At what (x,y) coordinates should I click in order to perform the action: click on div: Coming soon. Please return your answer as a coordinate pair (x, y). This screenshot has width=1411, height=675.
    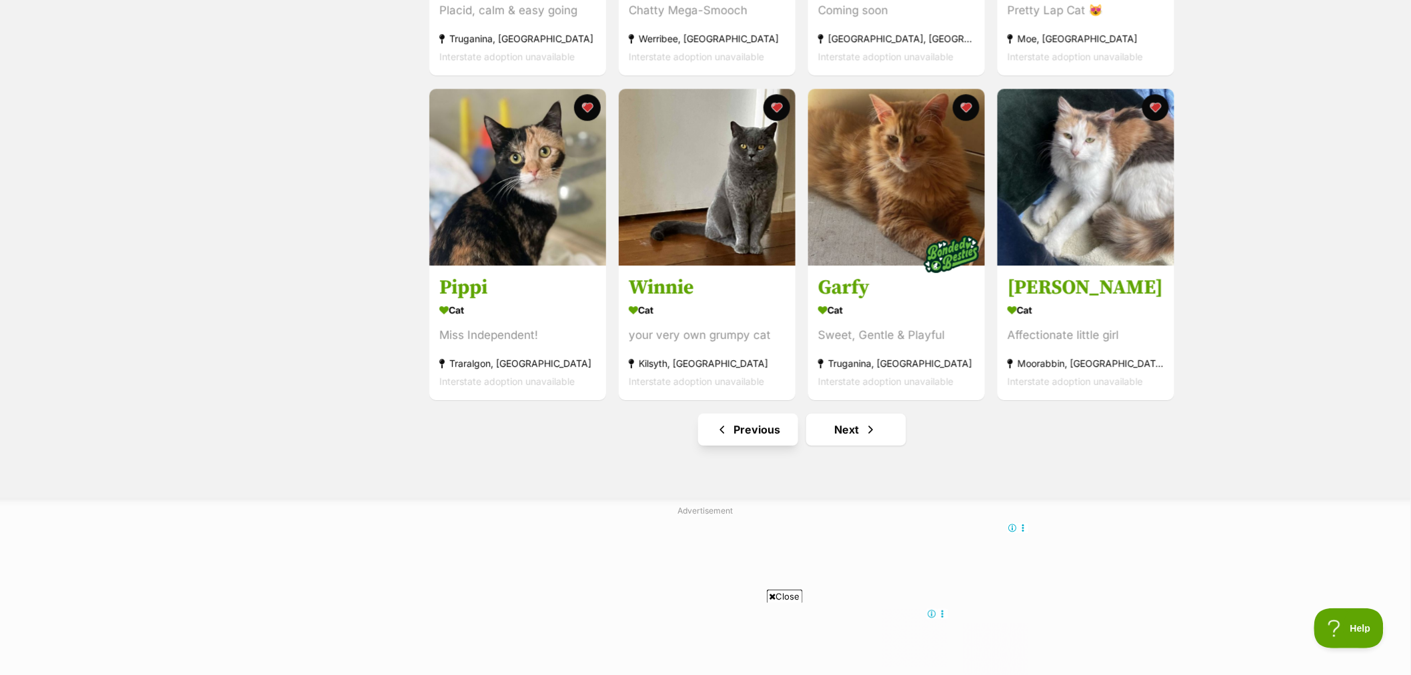
    Looking at the image, I should click on (896, 11).